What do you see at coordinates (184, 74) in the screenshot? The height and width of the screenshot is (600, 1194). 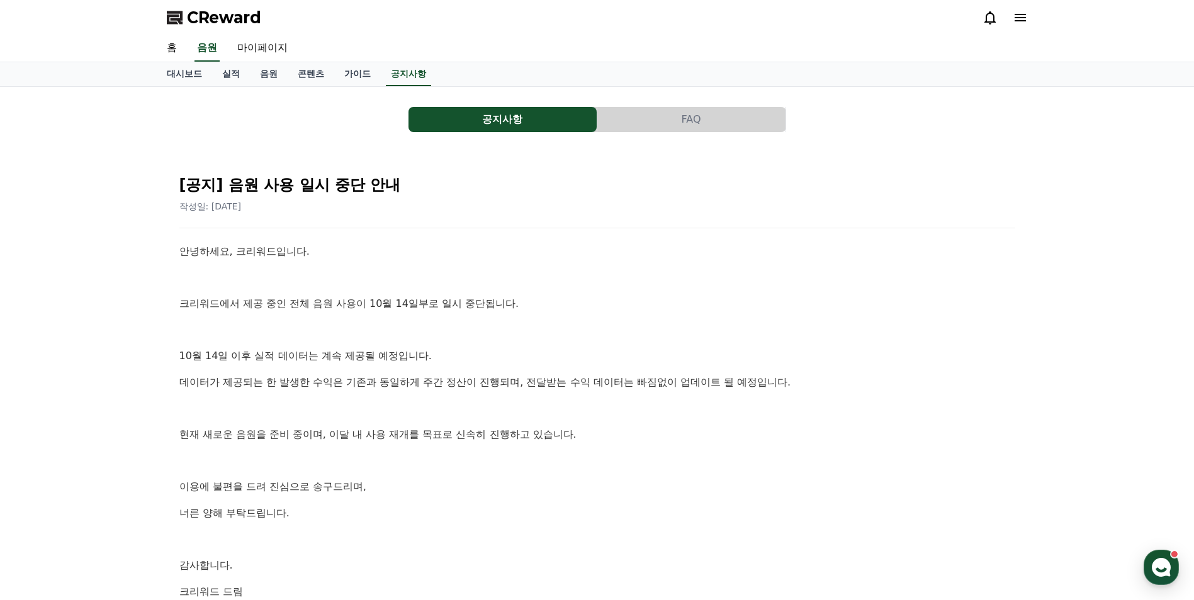 I see `a: 대시보드` at bounding box center [184, 74].